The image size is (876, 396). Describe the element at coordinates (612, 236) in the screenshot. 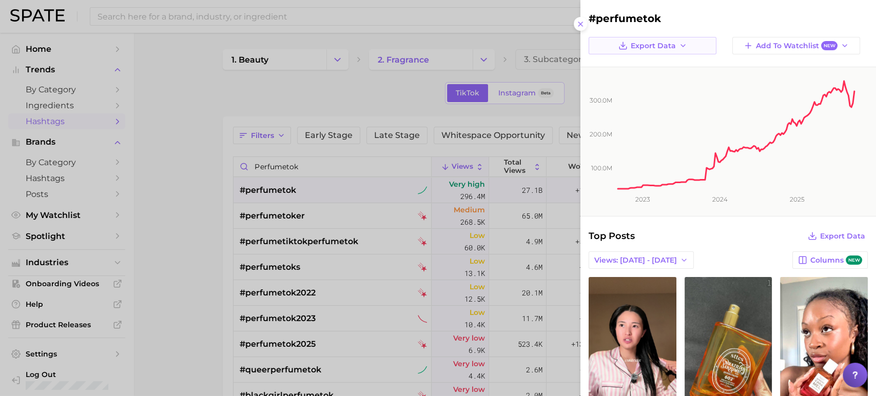

I see `span: Top Posts` at that location.